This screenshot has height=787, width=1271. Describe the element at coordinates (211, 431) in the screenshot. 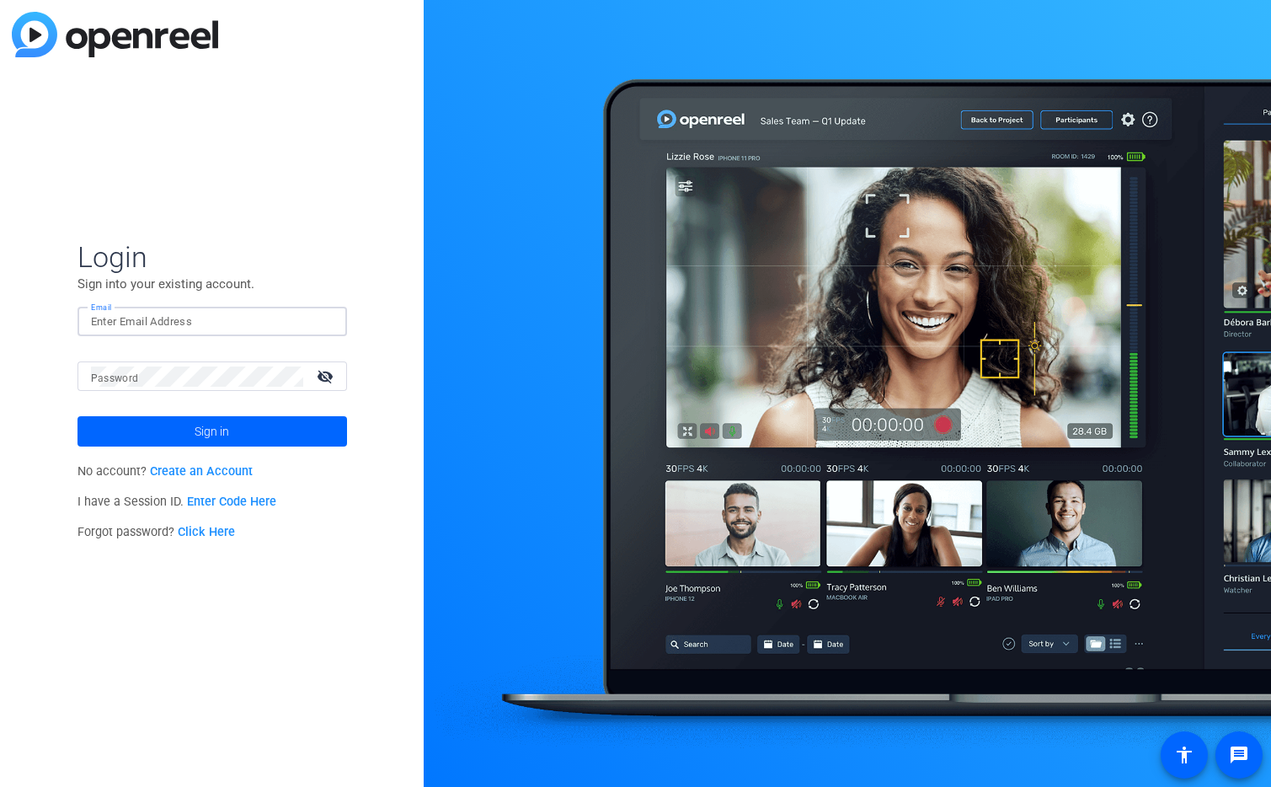

I see `span: Sign in` at that location.